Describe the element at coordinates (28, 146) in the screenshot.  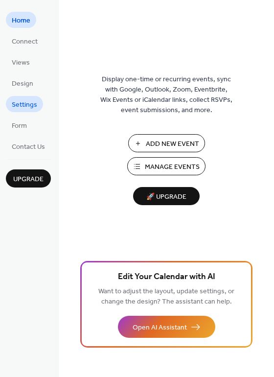
I see `a: Contact Us` at that location.